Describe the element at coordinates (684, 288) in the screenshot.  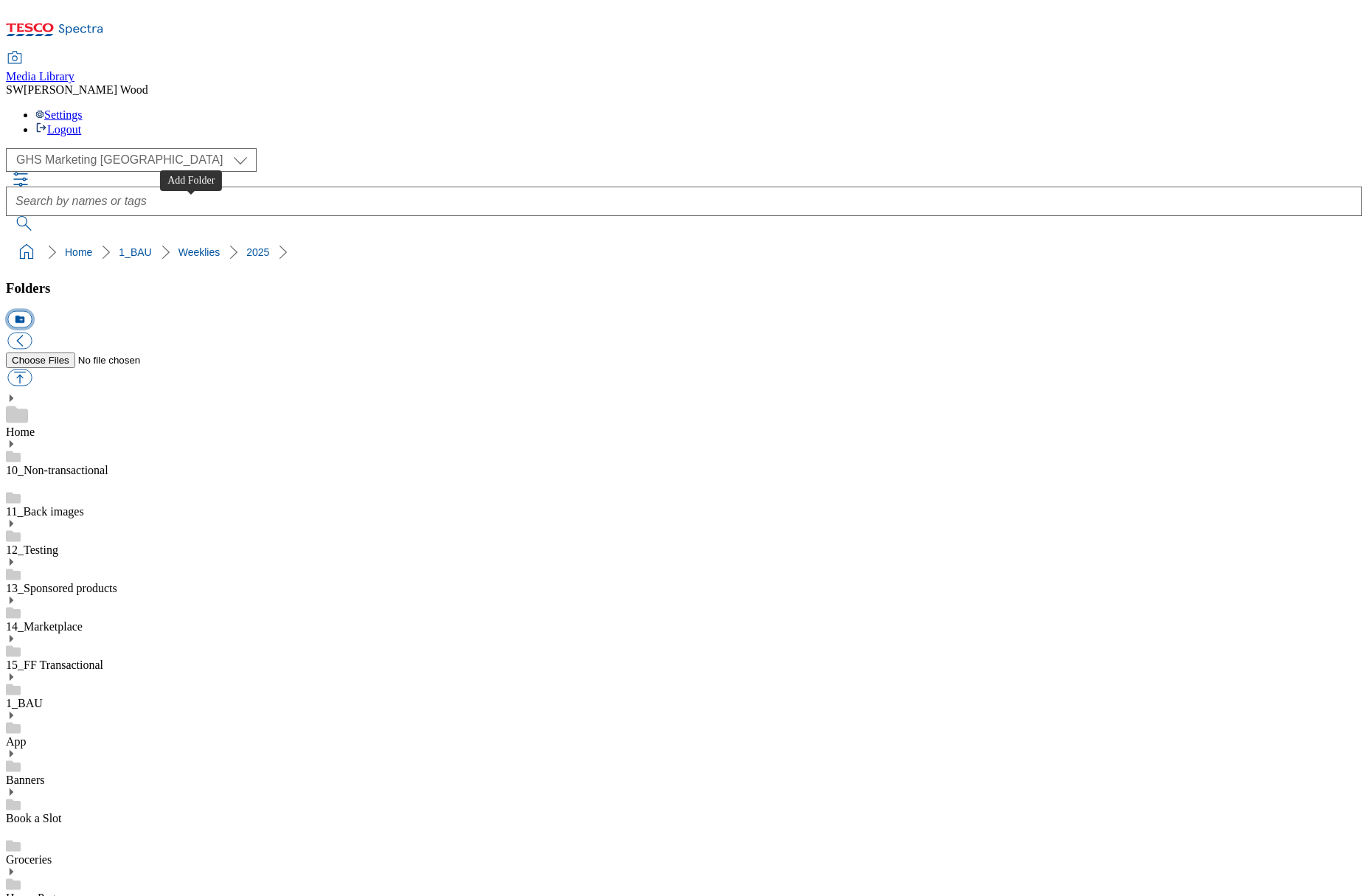
I see `h3: Folders` at that location.